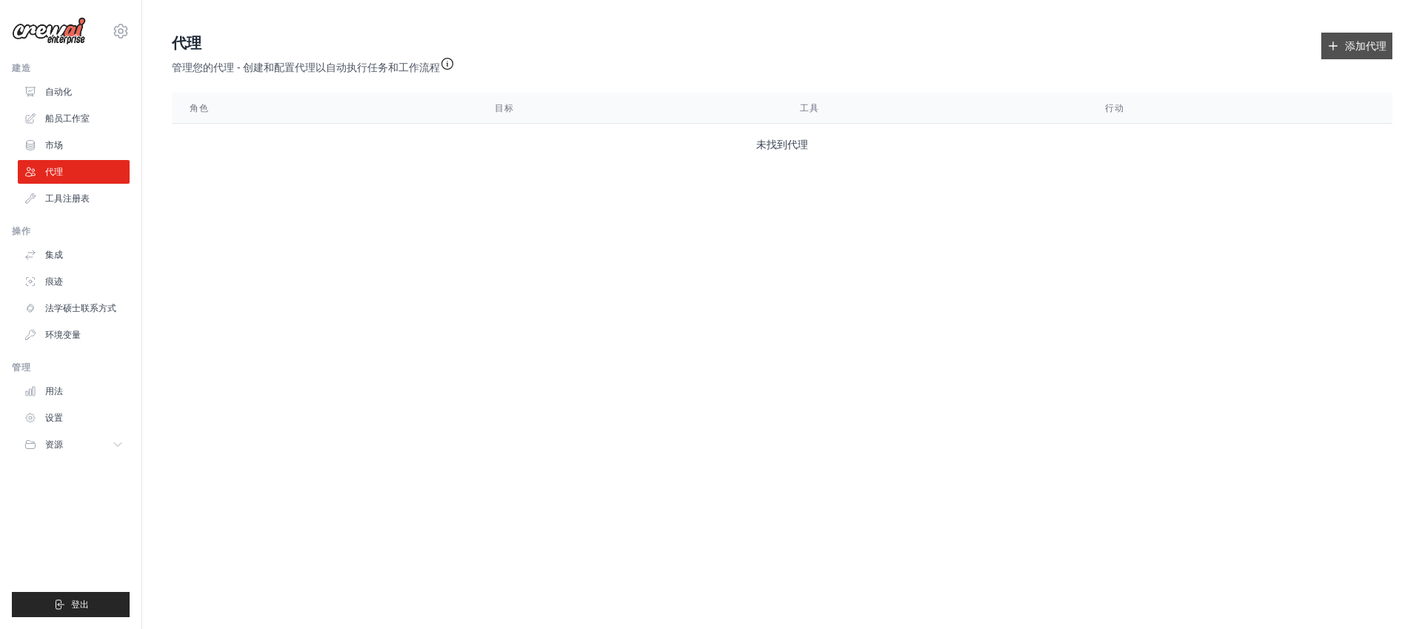 Image resolution: width=1422 pixels, height=629 pixels. I want to click on a: 船员工作室, so click(73, 119).